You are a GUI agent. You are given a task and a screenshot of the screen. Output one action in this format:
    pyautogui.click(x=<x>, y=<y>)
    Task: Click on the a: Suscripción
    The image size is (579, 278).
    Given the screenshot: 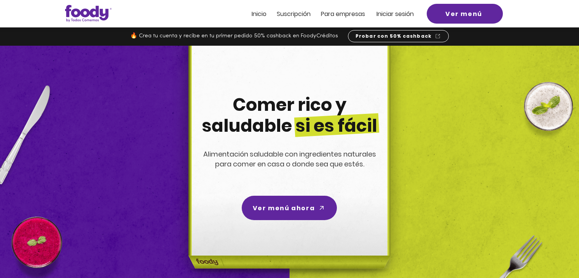 What is the action you would take?
    pyautogui.click(x=293, y=14)
    